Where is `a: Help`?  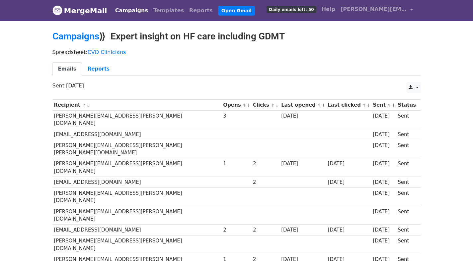 a: Help is located at coordinates (328, 9).